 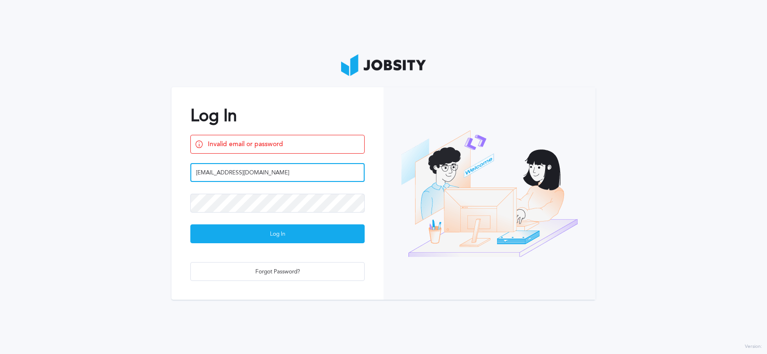 I want to click on label: Version:, so click(x=754, y=347).